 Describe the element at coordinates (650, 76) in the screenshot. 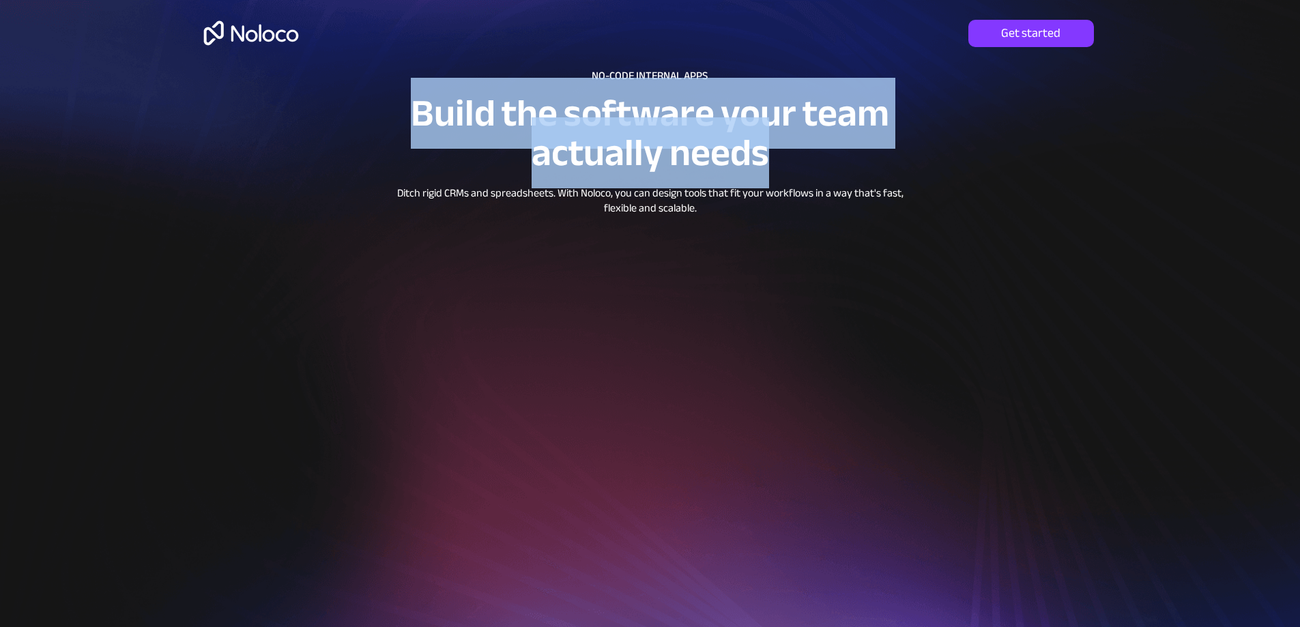

I see `span: NO-CODE INTERNAL APPS` at that location.